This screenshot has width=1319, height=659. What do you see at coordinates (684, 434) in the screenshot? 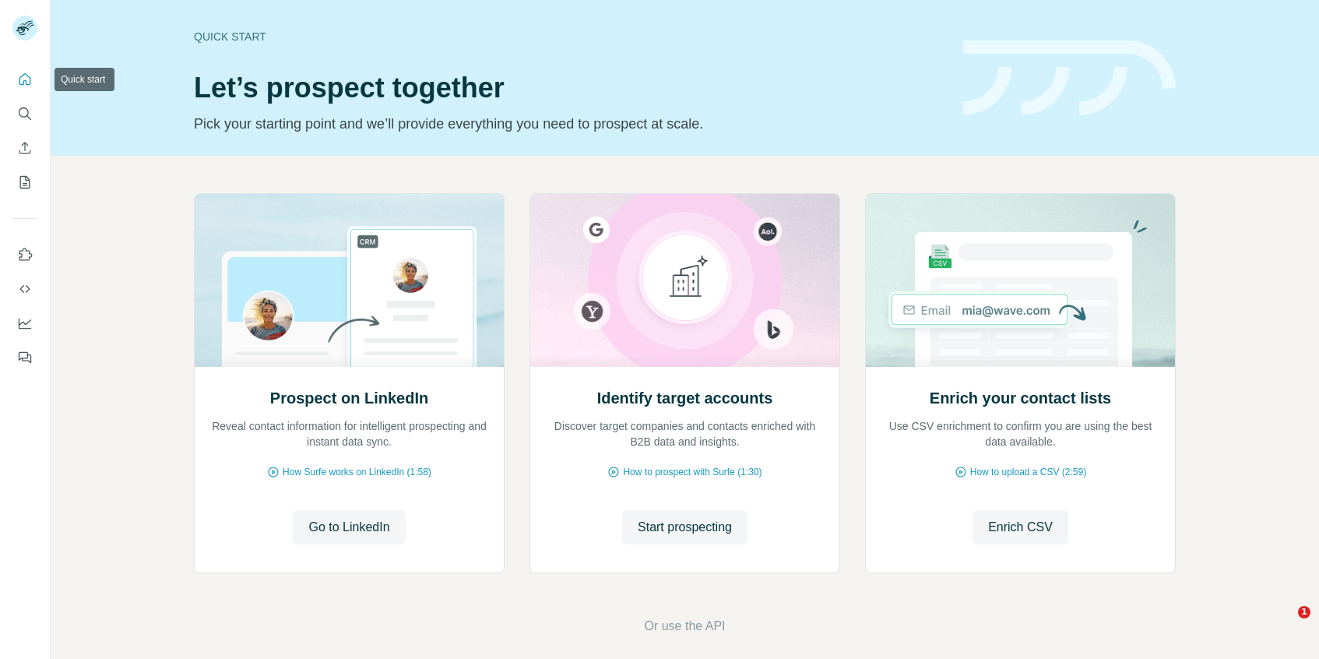
I see `p: Discover target companies and contacts enriched with B2B data and insights.` at bounding box center [684, 434].